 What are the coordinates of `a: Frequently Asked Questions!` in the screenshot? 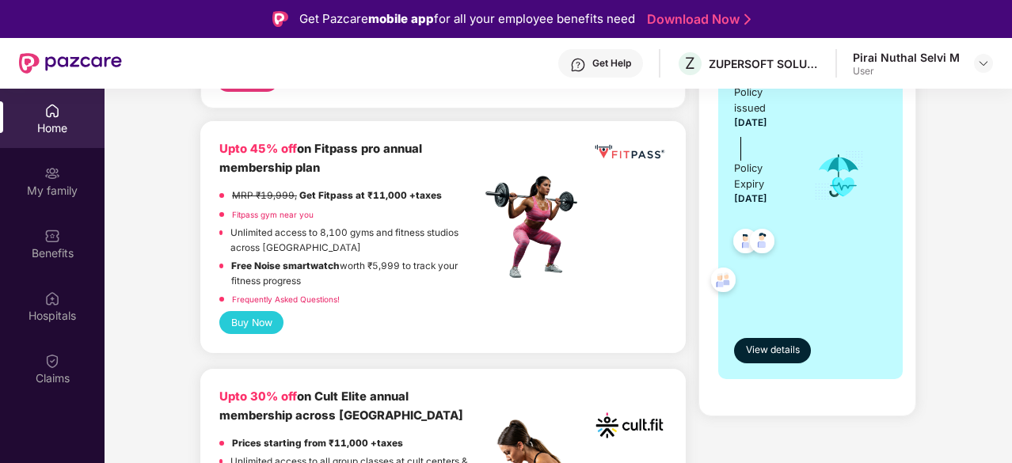 It's located at (286, 299).